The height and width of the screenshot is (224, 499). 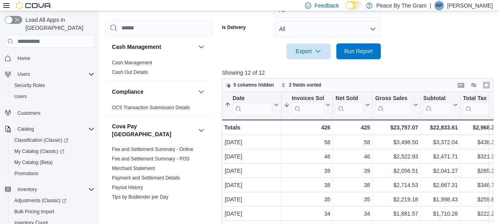 I want to click on span: OCS Transaction Submission Details, so click(x=151, y=108).